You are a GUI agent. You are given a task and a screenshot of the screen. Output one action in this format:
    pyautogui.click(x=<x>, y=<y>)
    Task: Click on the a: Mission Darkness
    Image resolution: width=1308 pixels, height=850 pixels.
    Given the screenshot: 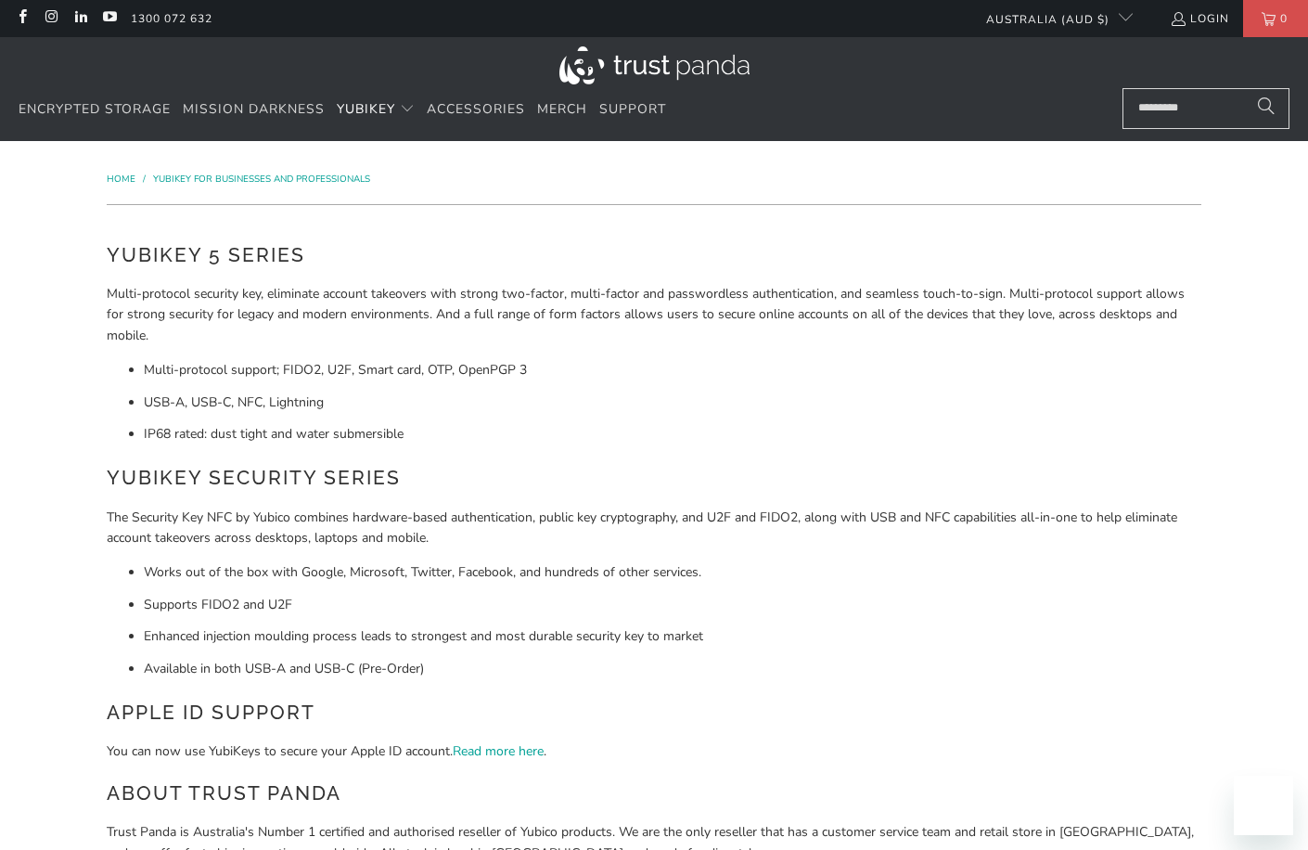 What is the action you would take?
    pyautogui.click(x=253, y=109)
    